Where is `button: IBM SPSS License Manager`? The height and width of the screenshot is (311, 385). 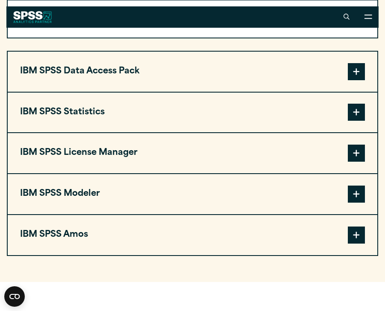 button: IBM SPSS License Manager is located at coordinates (192, 153).